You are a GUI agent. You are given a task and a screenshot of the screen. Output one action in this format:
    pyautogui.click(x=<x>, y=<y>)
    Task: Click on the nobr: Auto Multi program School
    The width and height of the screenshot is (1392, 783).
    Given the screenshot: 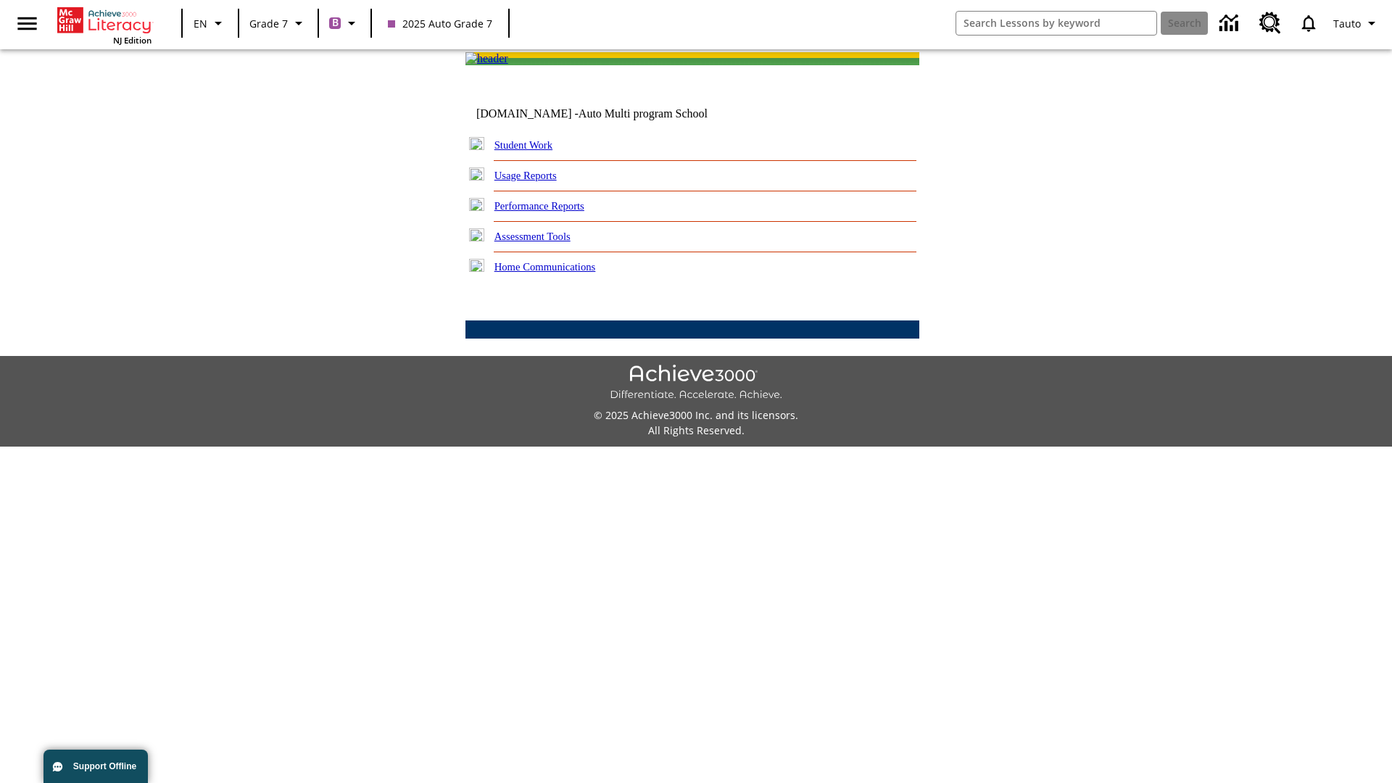 What is the action you would take?
    pyautogui.click(x=643, y=113)
    